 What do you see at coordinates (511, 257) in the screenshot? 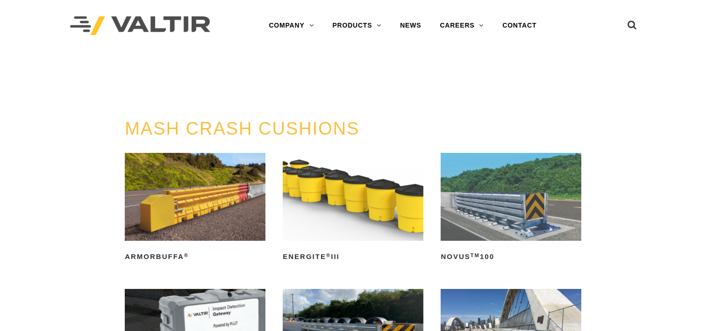
I see `h2: NOVUS 100` at bounding box center [511, 257].